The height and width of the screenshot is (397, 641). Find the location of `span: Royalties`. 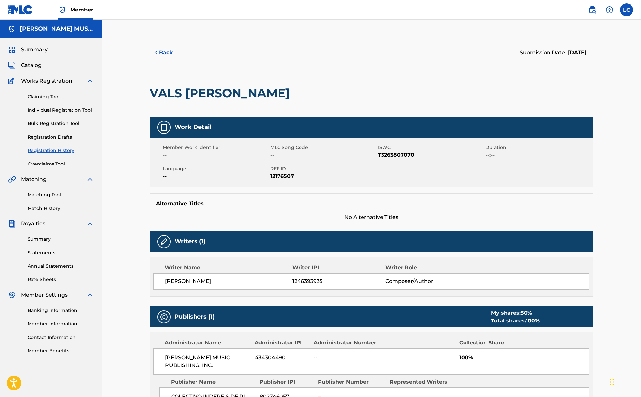

span: Royalties is located at coordinates (33, 223).